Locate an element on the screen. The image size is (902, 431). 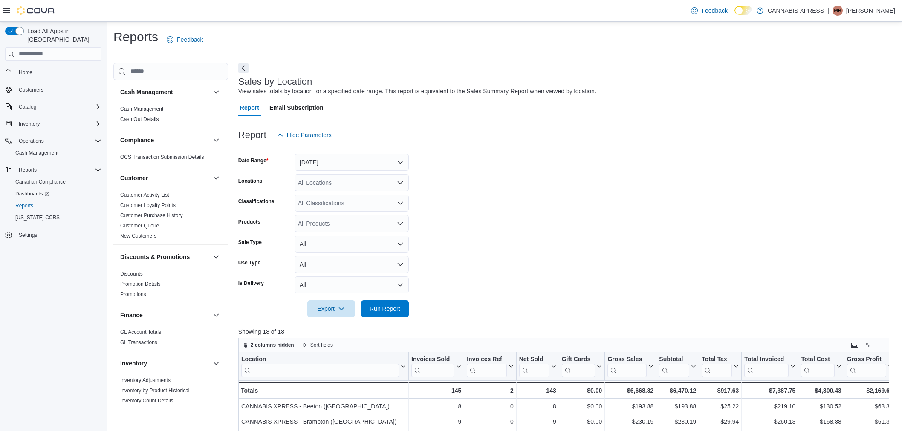
span: Report is located at coordinates (249, 108).